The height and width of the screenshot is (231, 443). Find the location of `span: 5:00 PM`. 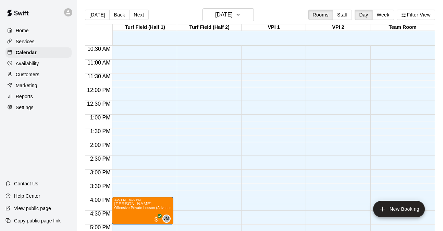

span: 5:00 PM is located at coordinates (100, 227).